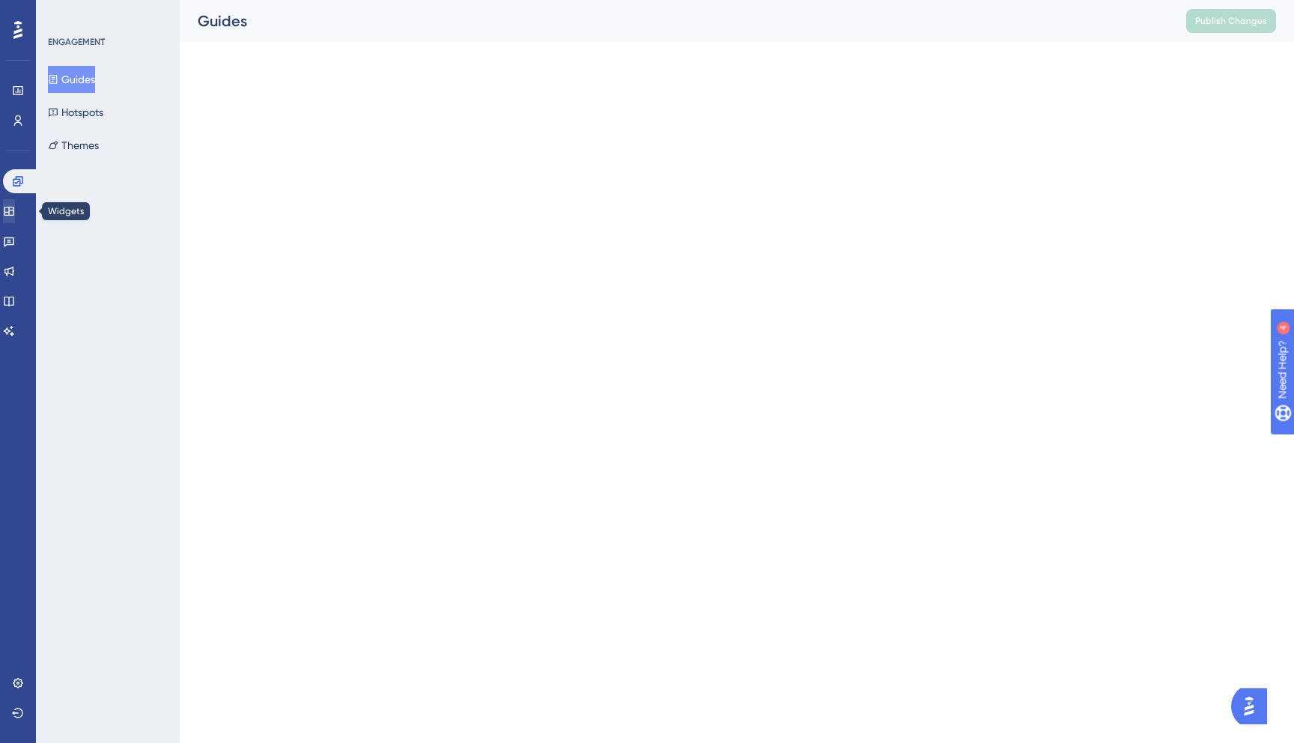  What do you see at coordinates (1231, 21) in the screenshot?
I see `span: Publish Changes` at bounding box center [1231, 21].